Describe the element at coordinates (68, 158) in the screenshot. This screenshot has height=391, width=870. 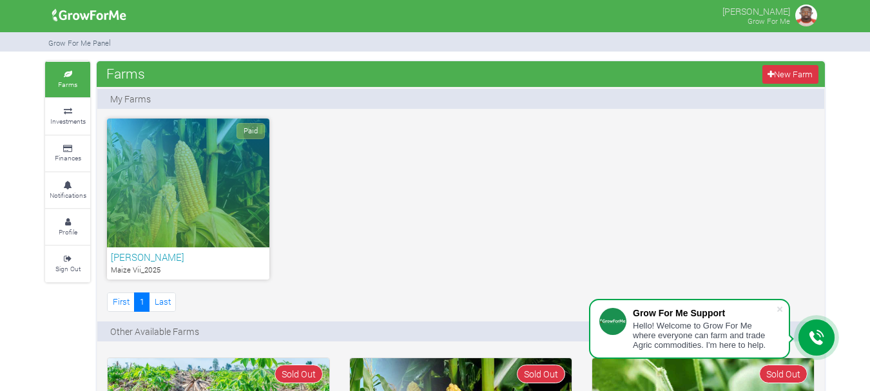
I see `small: Finances` at that location.